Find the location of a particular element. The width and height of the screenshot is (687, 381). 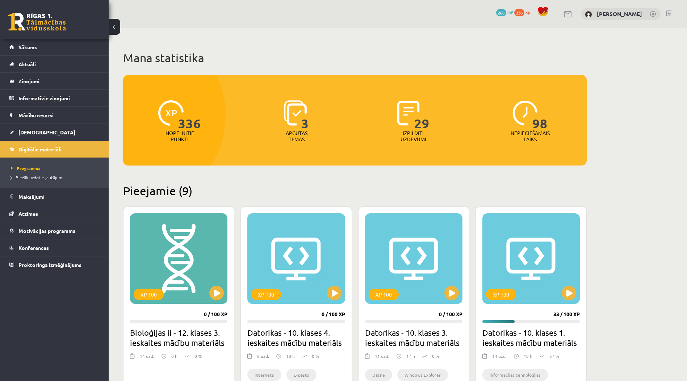

span: Motivācijas programma is located at coordinates (47, 231).